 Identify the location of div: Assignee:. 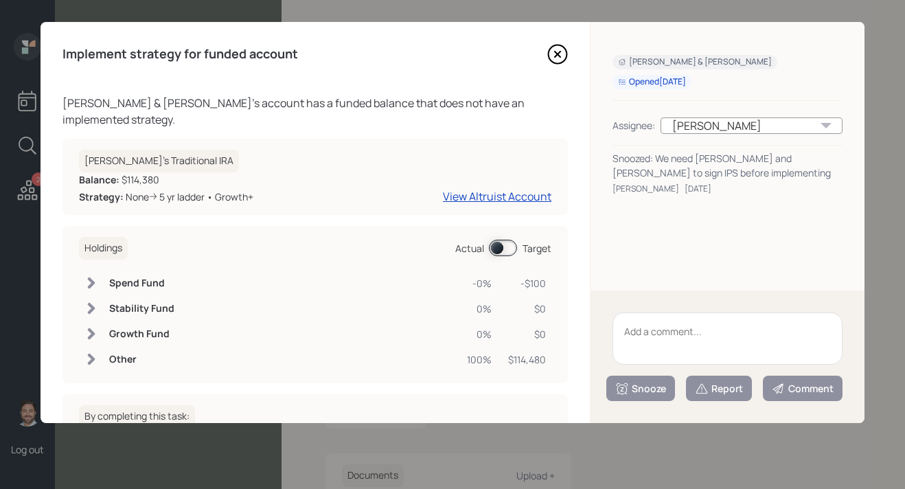
(634, 125).